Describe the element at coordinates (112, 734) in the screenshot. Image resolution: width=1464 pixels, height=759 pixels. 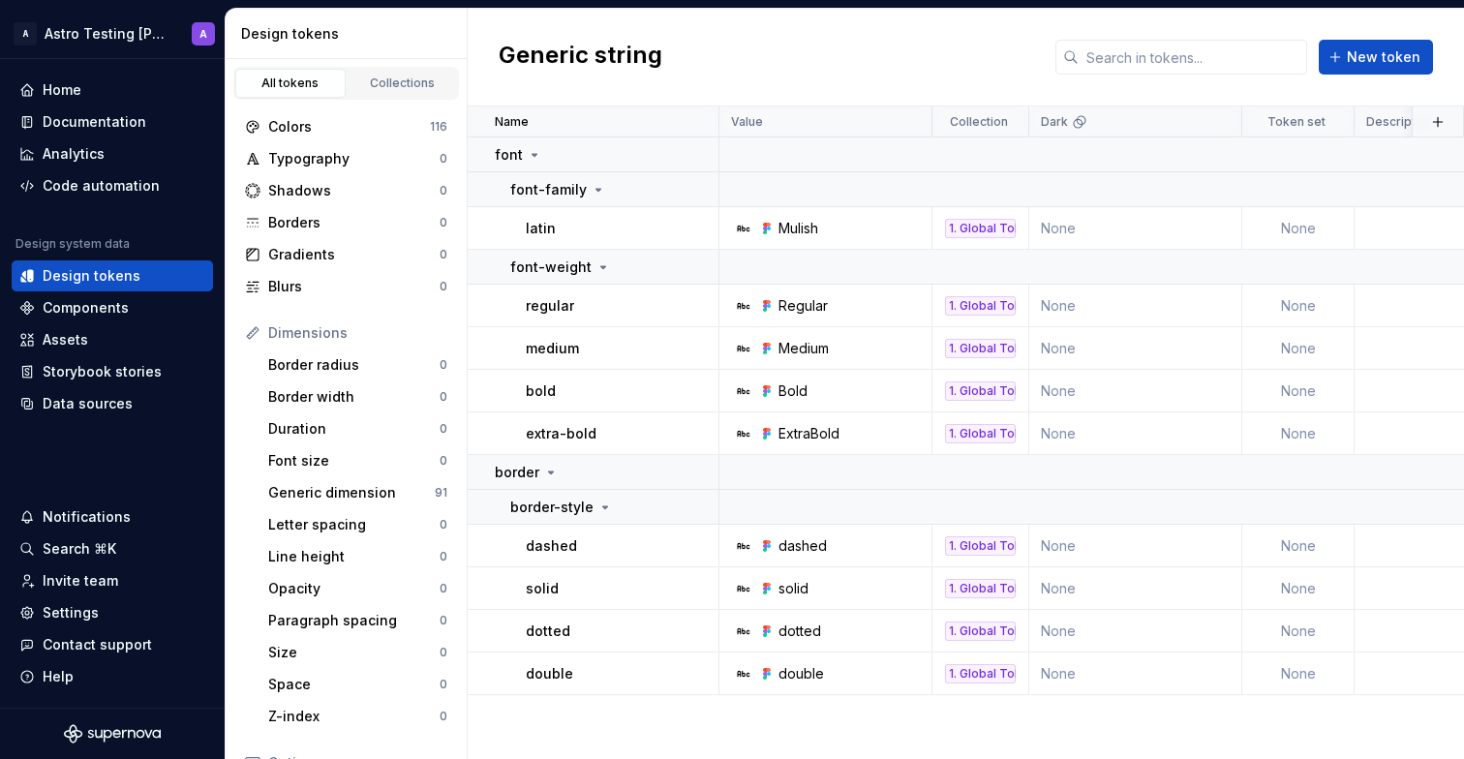
I see `a: Supernova Logo` at that location.